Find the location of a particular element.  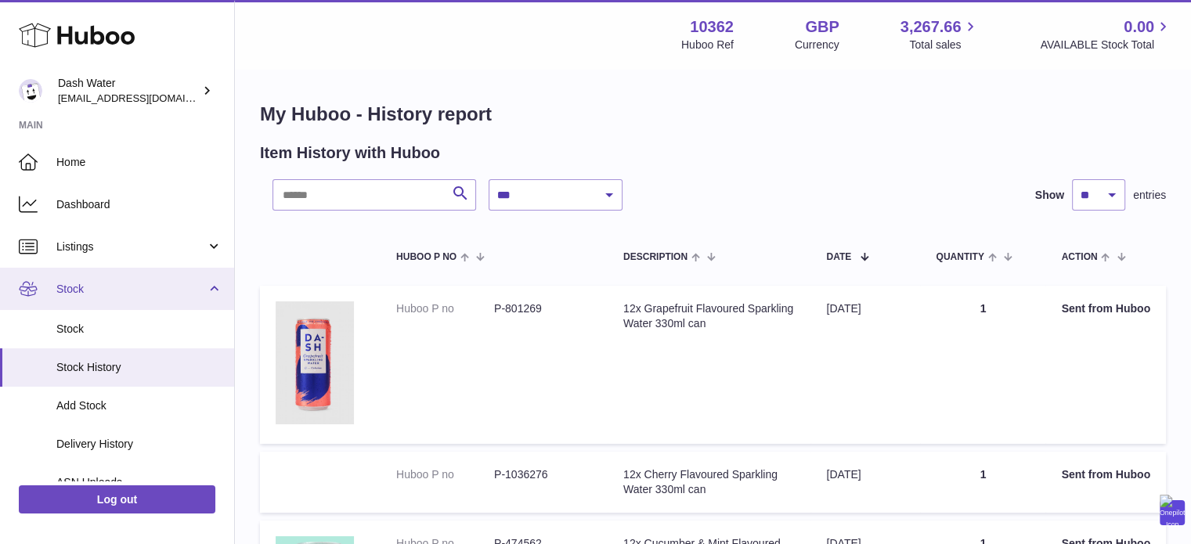

strong: GBP is located at coordinates (821, 27).